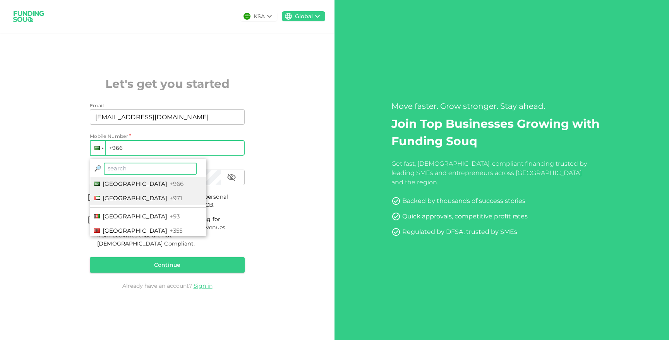 Image resolution: width=669 pixels, height=340 pixels. What do you see at coordinates (176, 198) in the screenshot?
I see `span: +971` at bounding box center [176, 198].